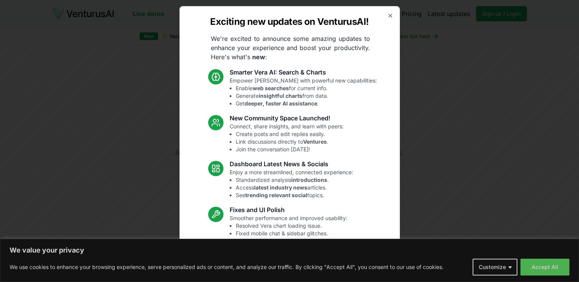 This screenshot has height=282, width=579. I want to click on li: Link discussions directly to ., so click(290, 142).